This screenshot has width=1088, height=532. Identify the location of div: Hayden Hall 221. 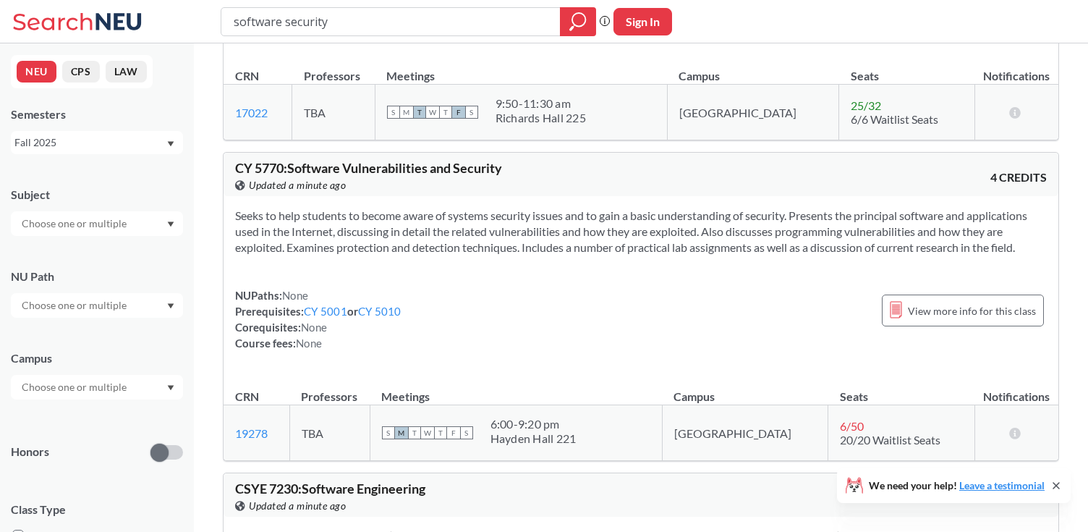
(533, 438).